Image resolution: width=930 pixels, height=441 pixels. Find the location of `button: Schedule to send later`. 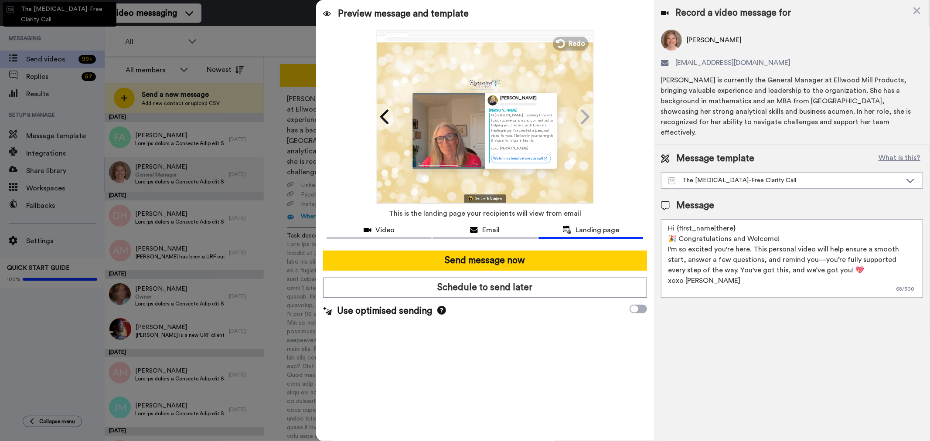

button: Schedule to send later is located at coordinates (485, 288).